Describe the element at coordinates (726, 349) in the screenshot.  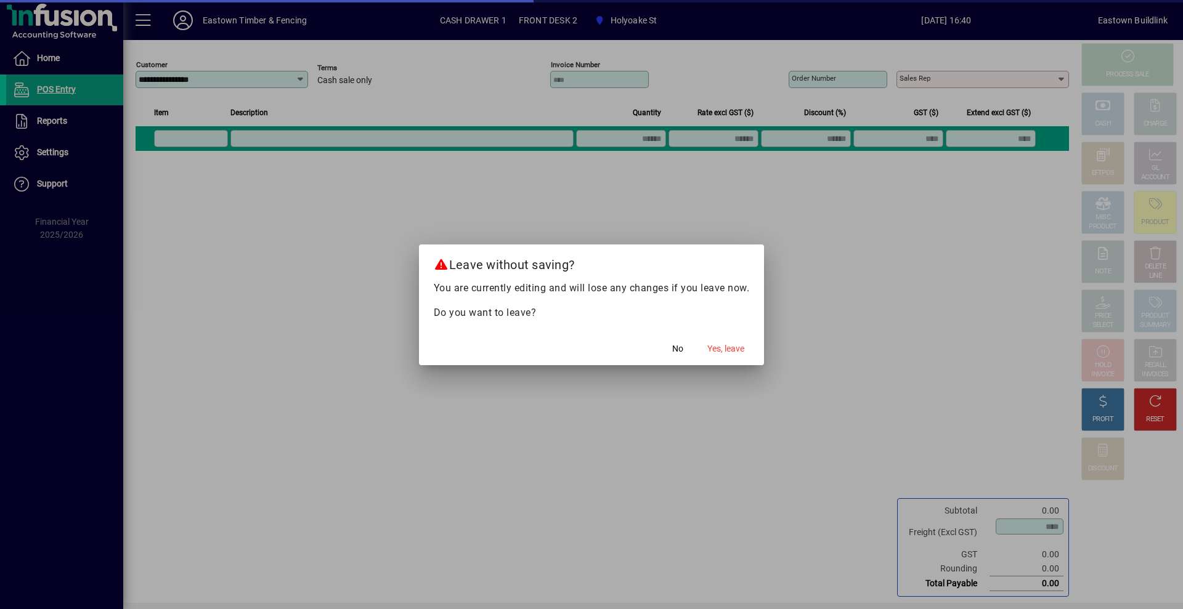
I see `span: Yes, leave` at that location.